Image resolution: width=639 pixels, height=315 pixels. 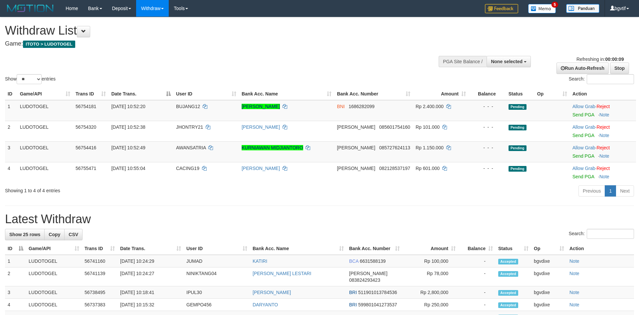 I want to click on a: Show 25 rows, so click(x=25, y=235).